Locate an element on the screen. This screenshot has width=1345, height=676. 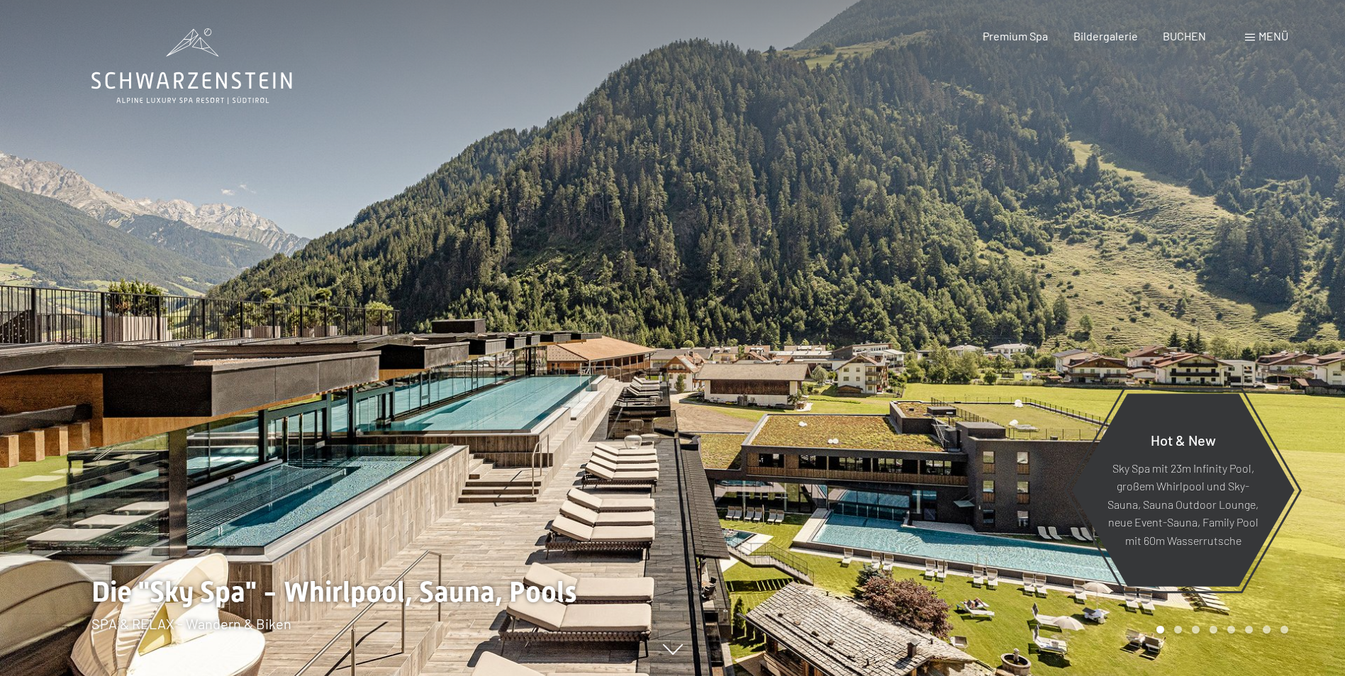
span: Menü is located at coordinates (1274, 35).